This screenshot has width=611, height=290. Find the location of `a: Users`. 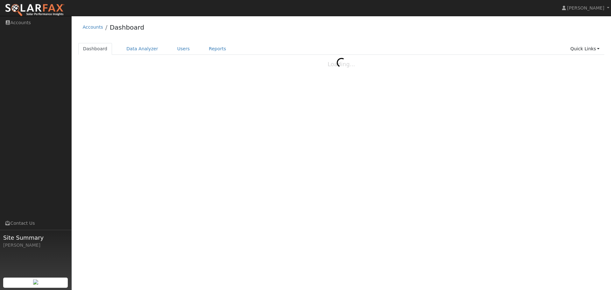

a: Users is located at coordinates (184, 49).